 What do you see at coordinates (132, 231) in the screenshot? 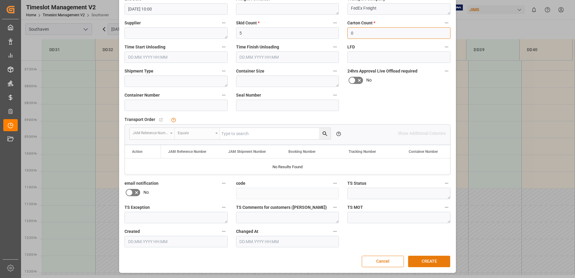
I see `span: Created` at bounding box center [132, 231].